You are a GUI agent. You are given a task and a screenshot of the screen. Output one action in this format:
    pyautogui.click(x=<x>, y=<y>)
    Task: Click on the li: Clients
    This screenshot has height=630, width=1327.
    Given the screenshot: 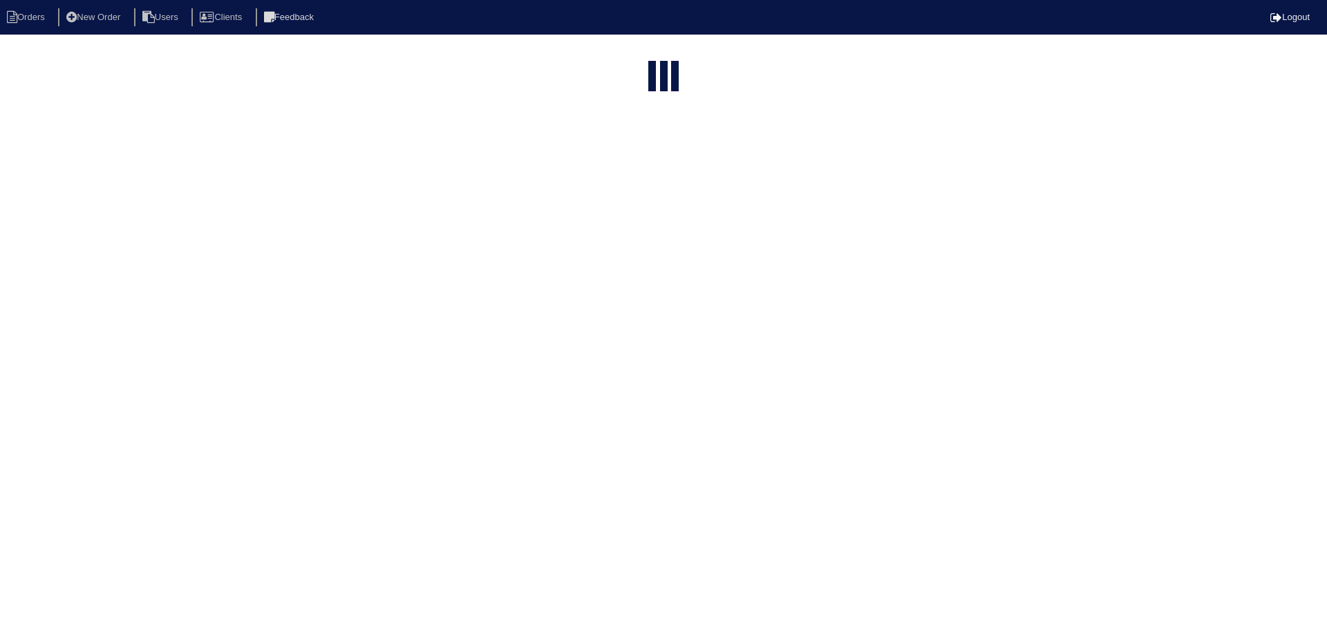 What is the action you would take?
    pyautogui.click(x=222, y=17)
    